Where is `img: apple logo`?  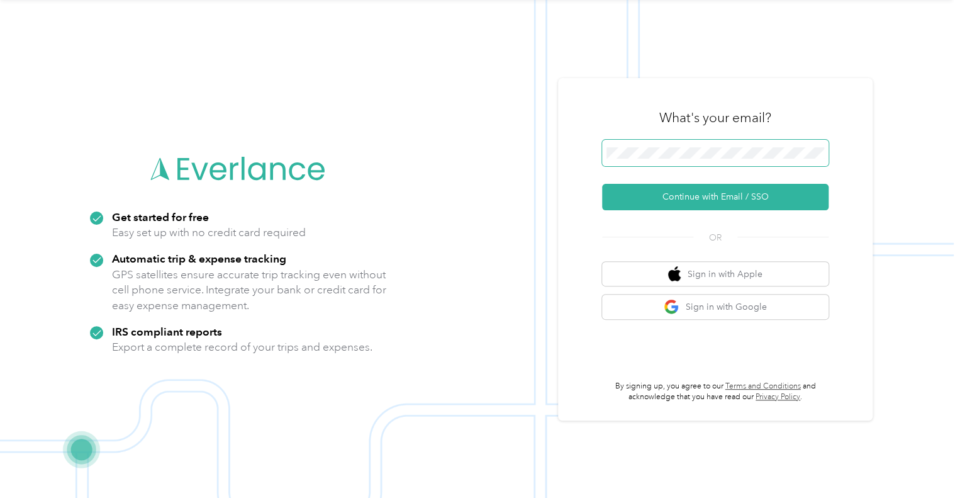 img: apple logo is located at coordinates (675, 274).